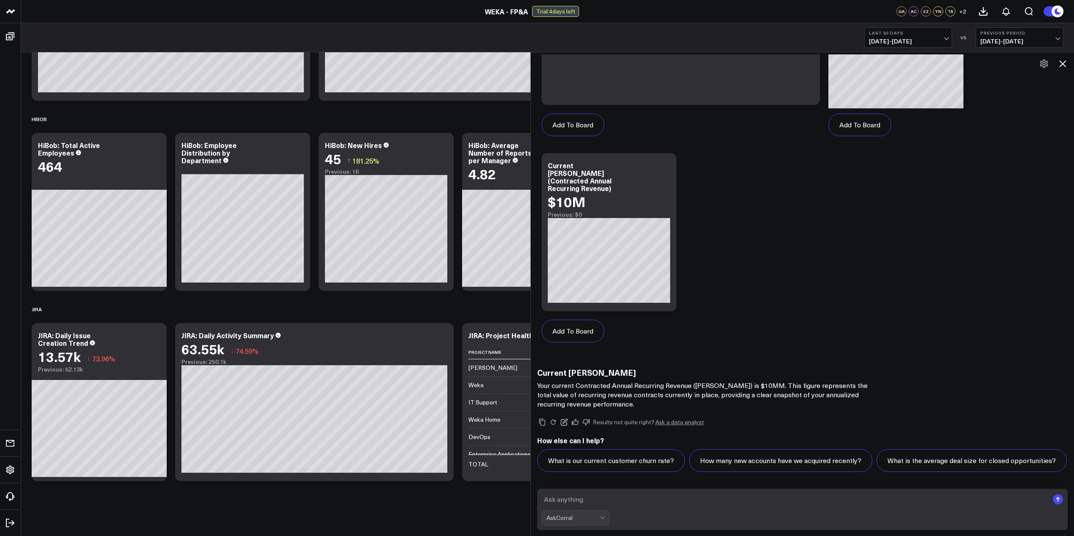  I want to click on b: Last 30 Days, so click(908, 33).